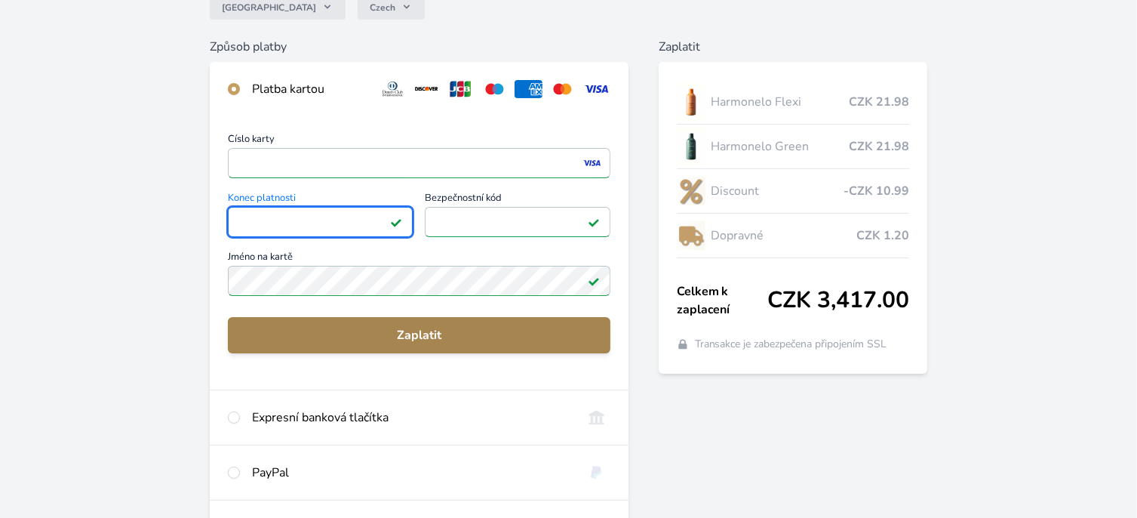 The image size is (1137, 518). What do you see at coordinates (780, 146) in the screenshot?
I see `span: Harmonelo Green` at bounding box center [780, 146].